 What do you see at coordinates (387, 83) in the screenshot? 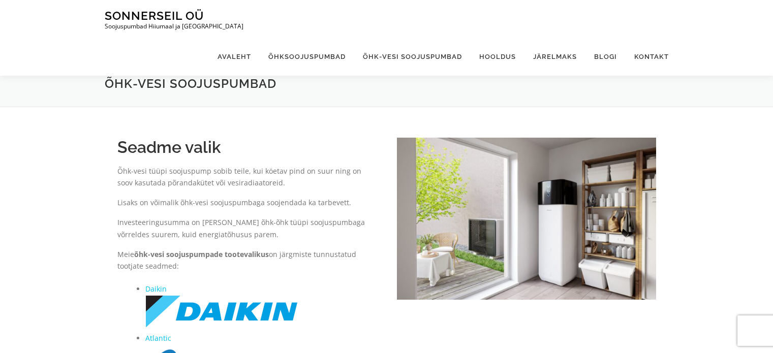
I see `h1: Õhk-vesi soojuspumbad` at bounding box center [387, 83].